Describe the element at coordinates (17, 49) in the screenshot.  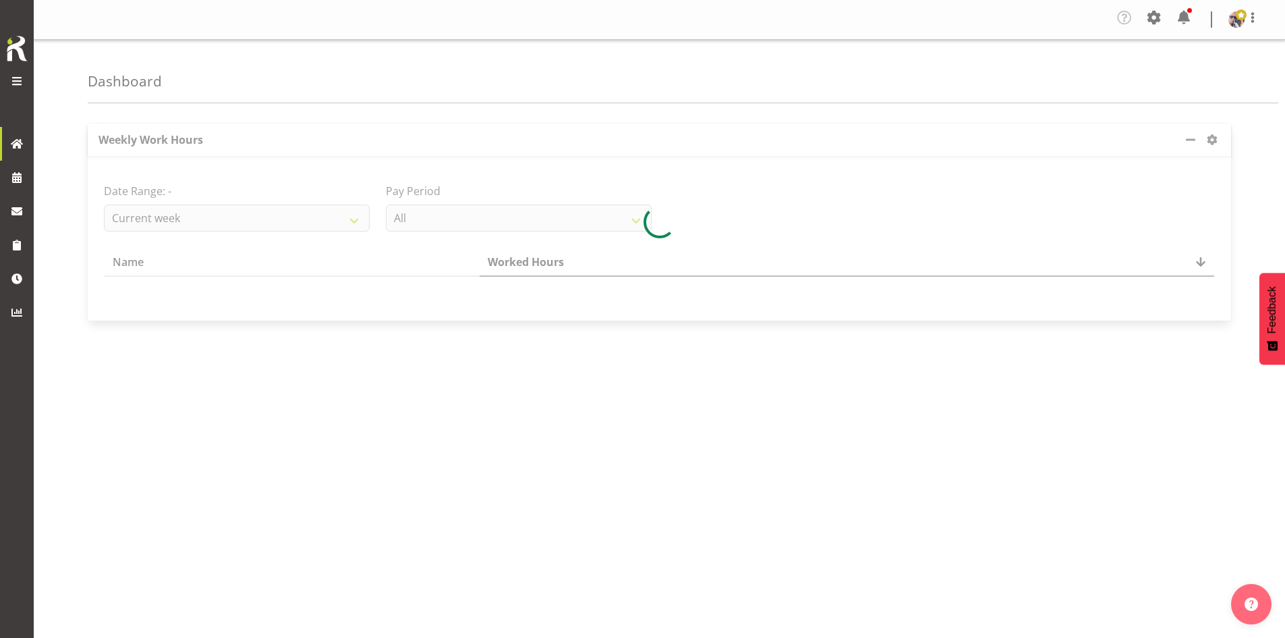
I see `img: Rosterit icon logo` at that location.